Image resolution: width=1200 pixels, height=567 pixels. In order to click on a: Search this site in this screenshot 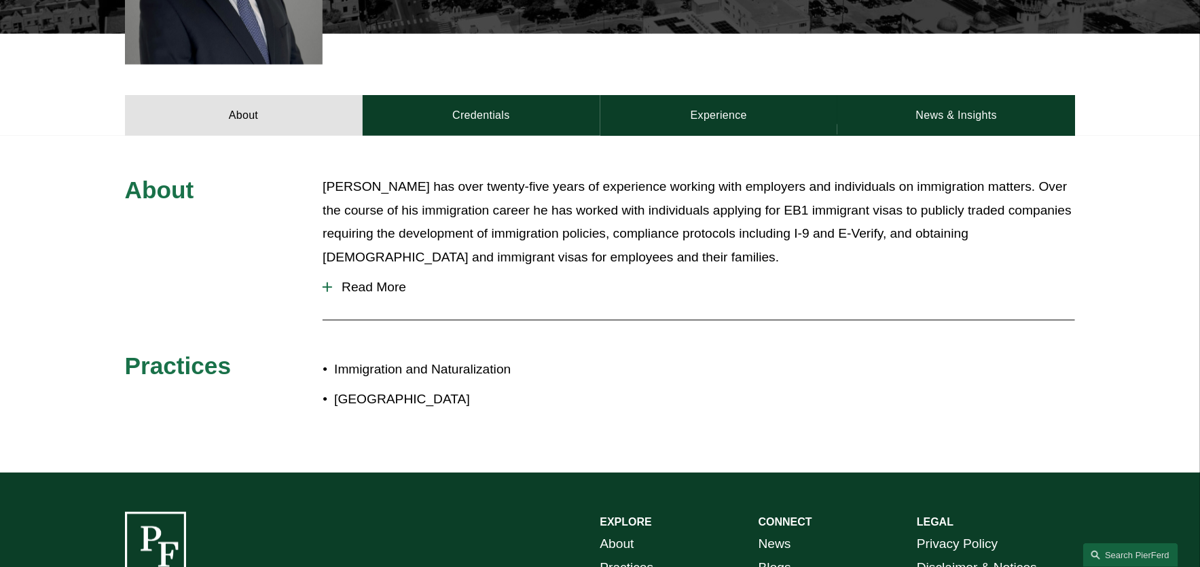, I will do `click(1131, 555)`.